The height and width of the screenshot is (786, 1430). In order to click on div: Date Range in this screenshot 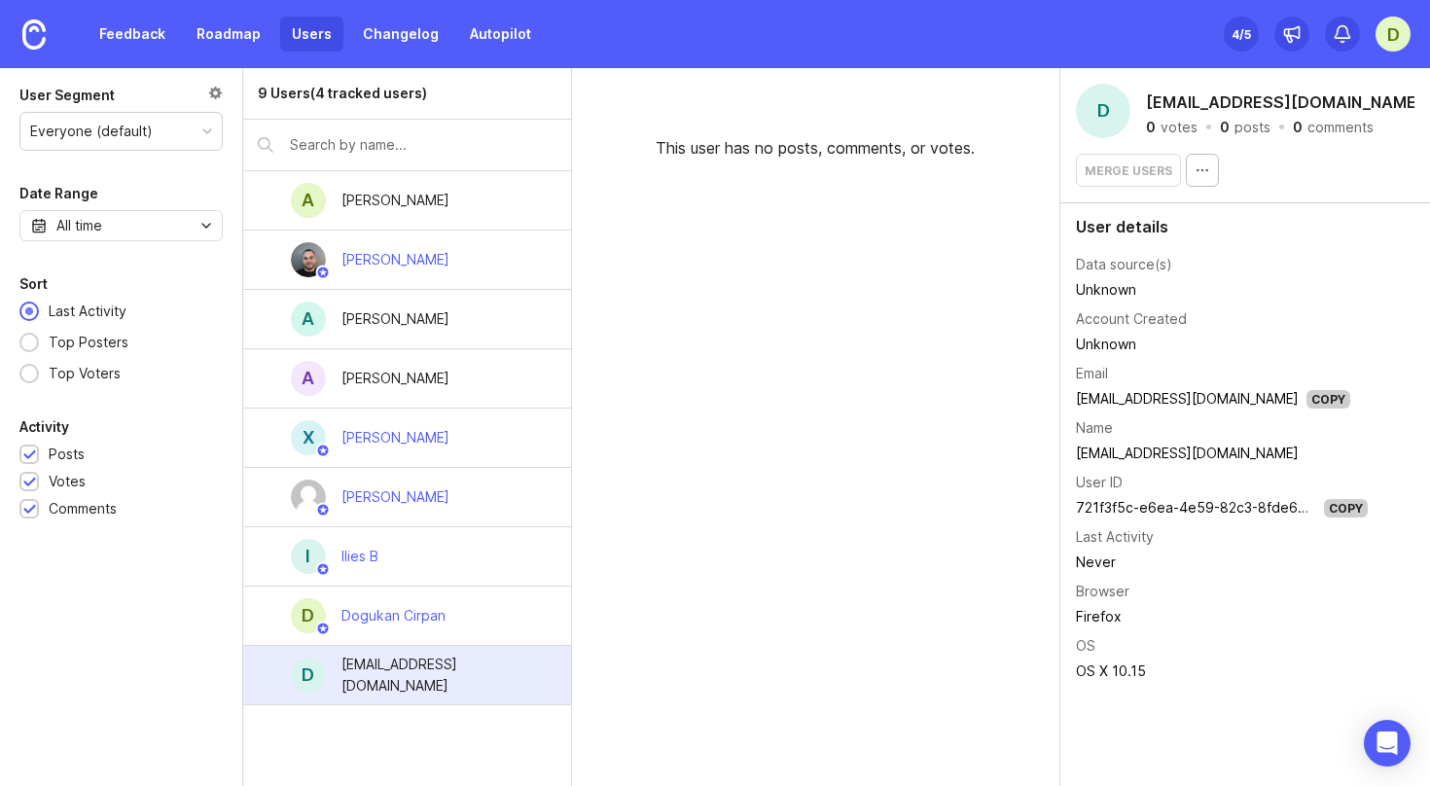, I will do `click(58, 194)`.